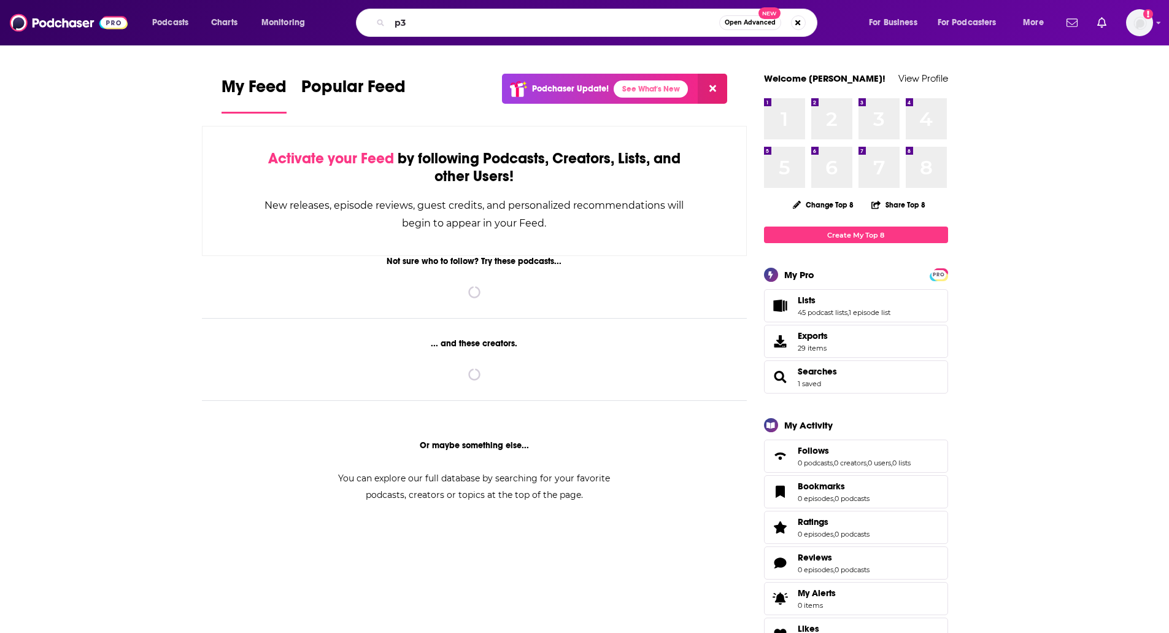 Image resolution: width=1169 pixels, height=633 pixels. Describe the element at coordinates (353, 94) in the screenshot. I see `a: Popular Feed` at that location.